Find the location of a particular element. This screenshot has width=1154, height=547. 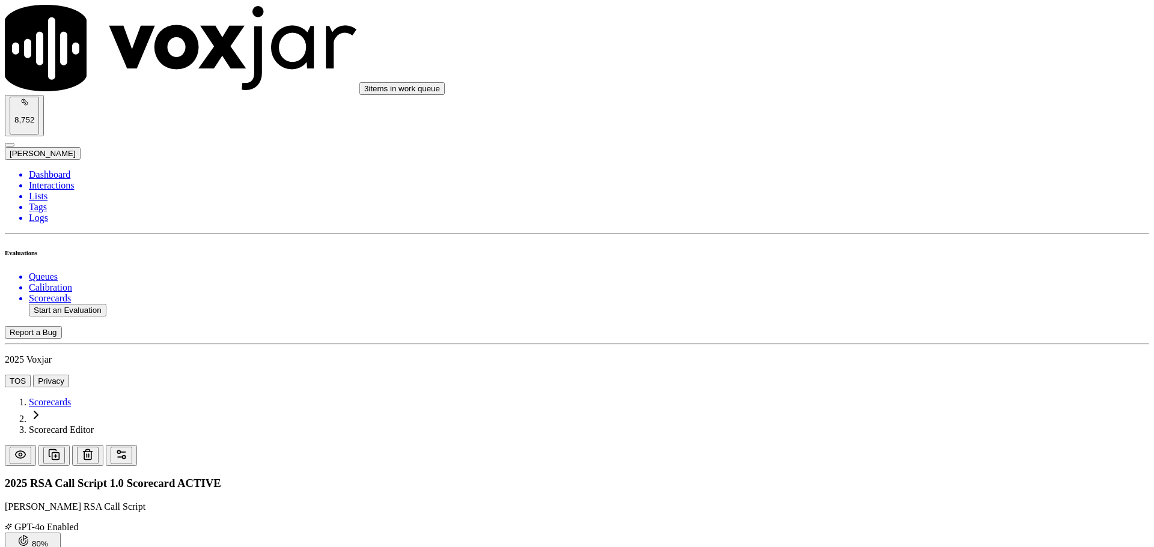

a: Dashboard is located at coordinates (589, 175).